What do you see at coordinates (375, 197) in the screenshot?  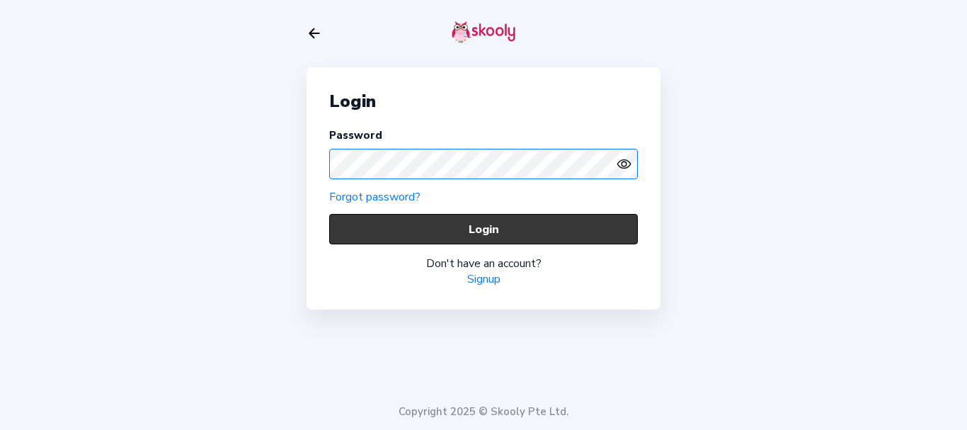 I see `a: Forgot password?` at bounding box center [375, 197].